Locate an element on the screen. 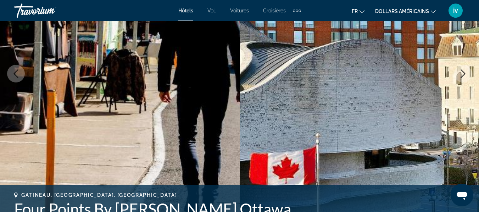 The image size is (479, 212). a: Voitures is located at coordinates (239, 11).